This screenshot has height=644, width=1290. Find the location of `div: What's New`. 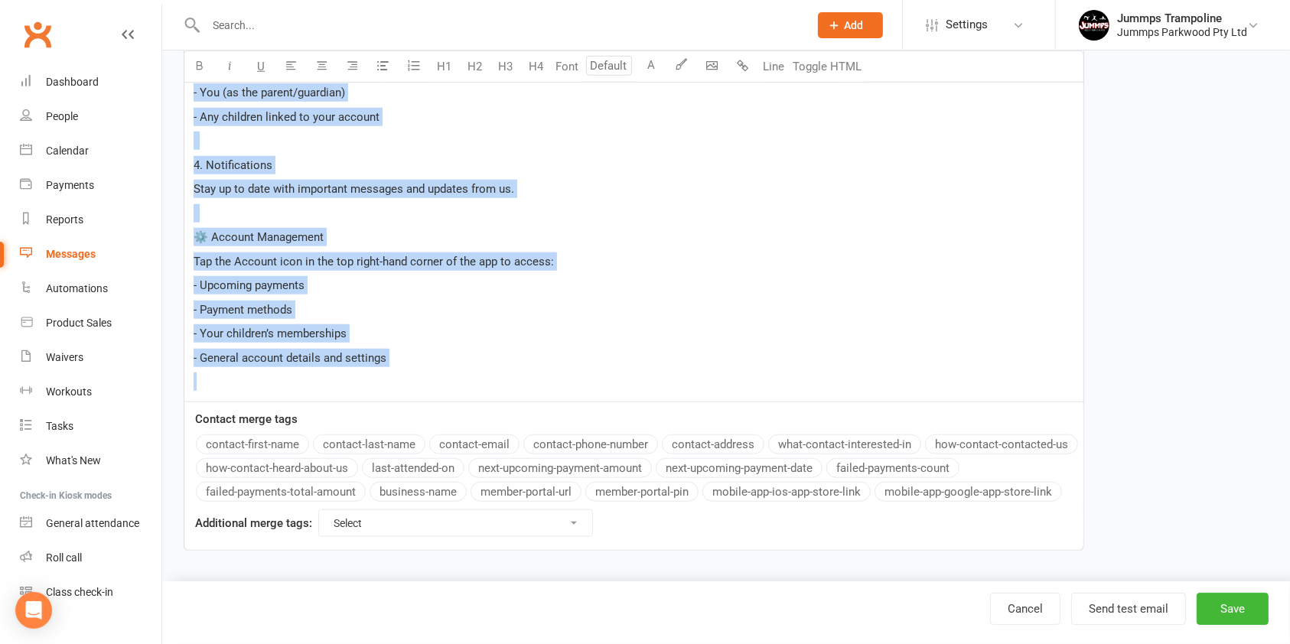

div: What's New is located at coordinates (73, 460).